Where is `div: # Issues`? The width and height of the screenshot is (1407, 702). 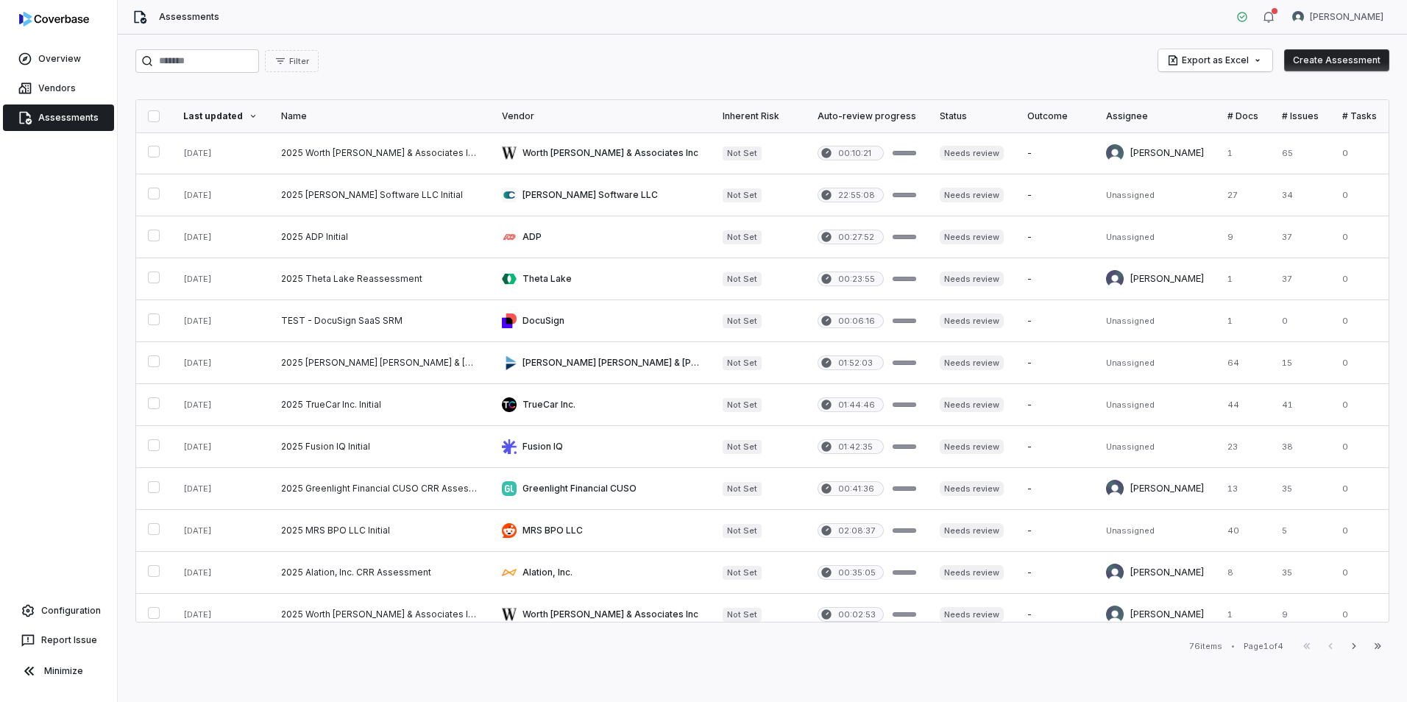
div: # Issues is located at coordinates (1301, 116).